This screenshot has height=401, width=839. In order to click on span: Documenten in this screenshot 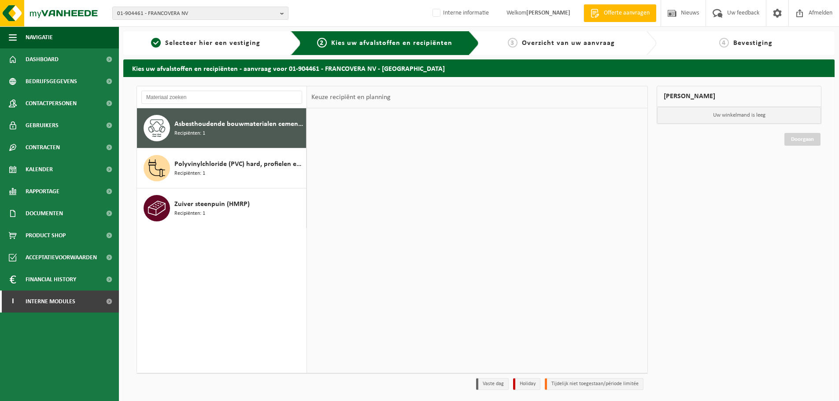, I will do `click(44, 214)`.